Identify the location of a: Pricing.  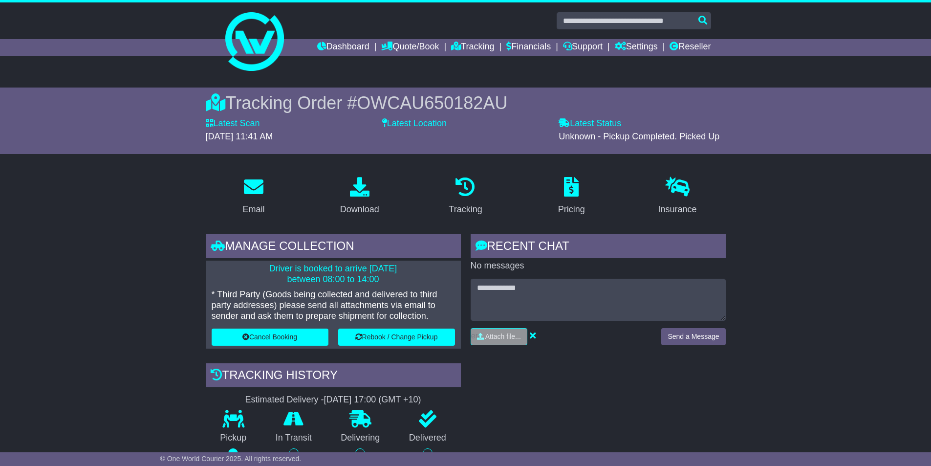
(571, 196).